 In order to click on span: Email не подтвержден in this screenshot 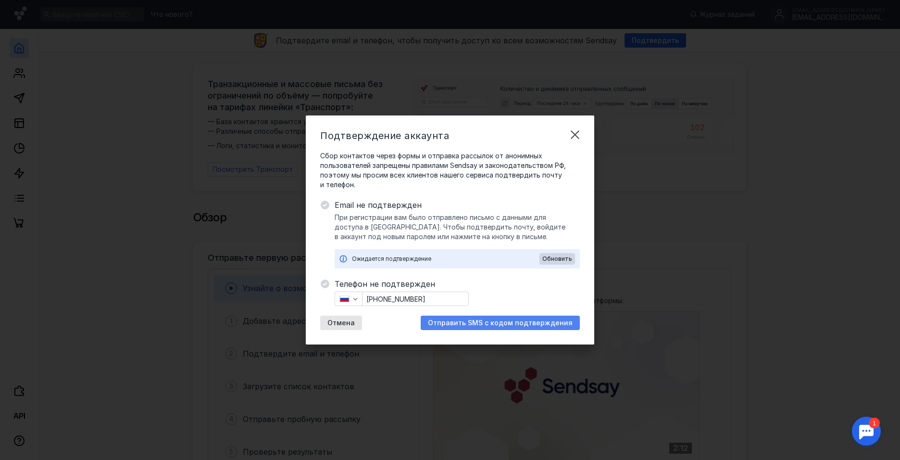, I will do `click(457, 205)`.